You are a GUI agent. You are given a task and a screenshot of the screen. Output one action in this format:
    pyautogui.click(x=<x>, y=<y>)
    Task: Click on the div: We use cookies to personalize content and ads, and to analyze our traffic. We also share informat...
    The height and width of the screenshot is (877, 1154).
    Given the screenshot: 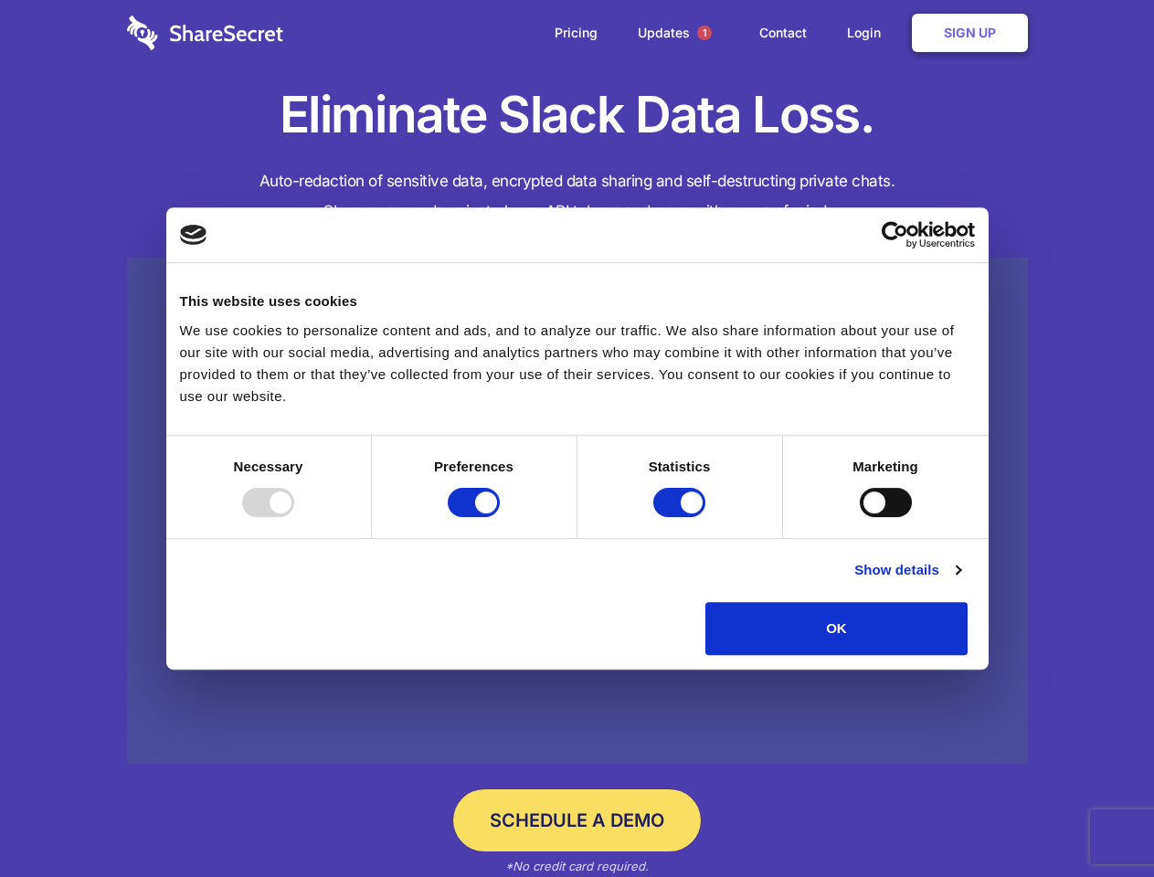 What is the action you would take?
    pyautogui.click(x=577, y=364)
    